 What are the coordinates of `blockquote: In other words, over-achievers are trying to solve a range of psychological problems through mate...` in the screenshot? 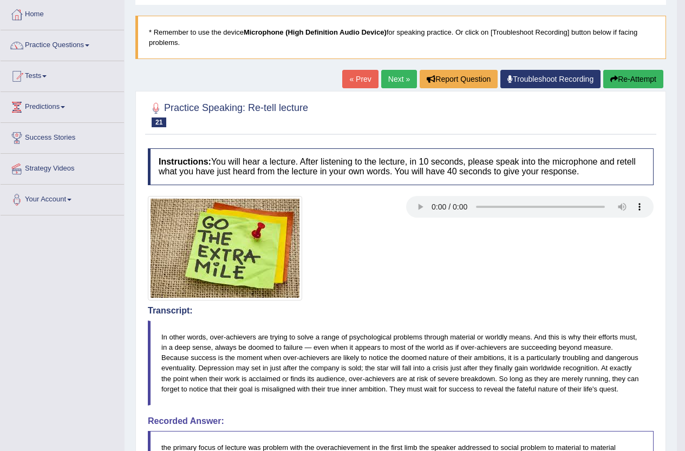 It's located at (400, 363).